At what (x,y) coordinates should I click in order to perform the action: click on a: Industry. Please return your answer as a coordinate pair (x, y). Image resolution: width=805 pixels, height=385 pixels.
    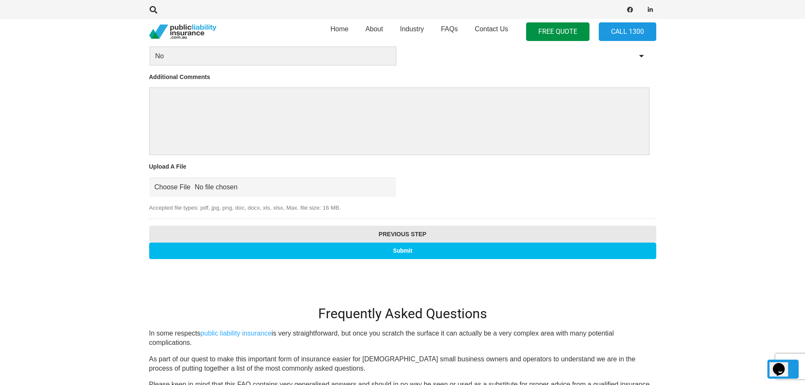
    Looking at the image, I should click on (412, 32).